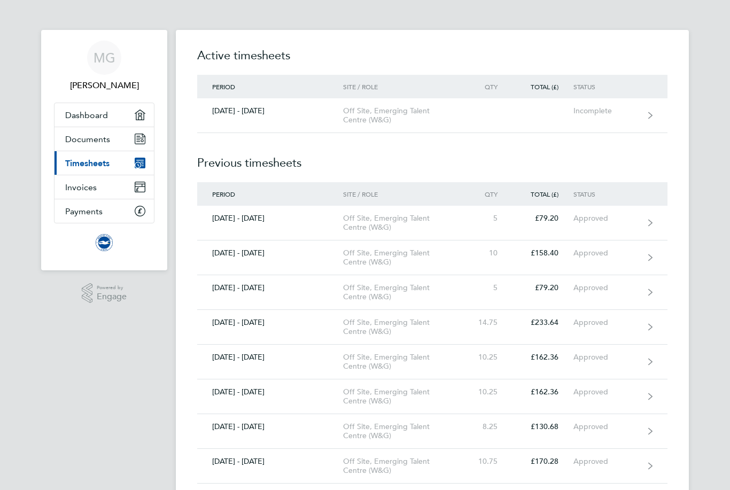  Describe the element at coordinates (489, 427) in the screenshot. I see `div: 8.25` at that location.